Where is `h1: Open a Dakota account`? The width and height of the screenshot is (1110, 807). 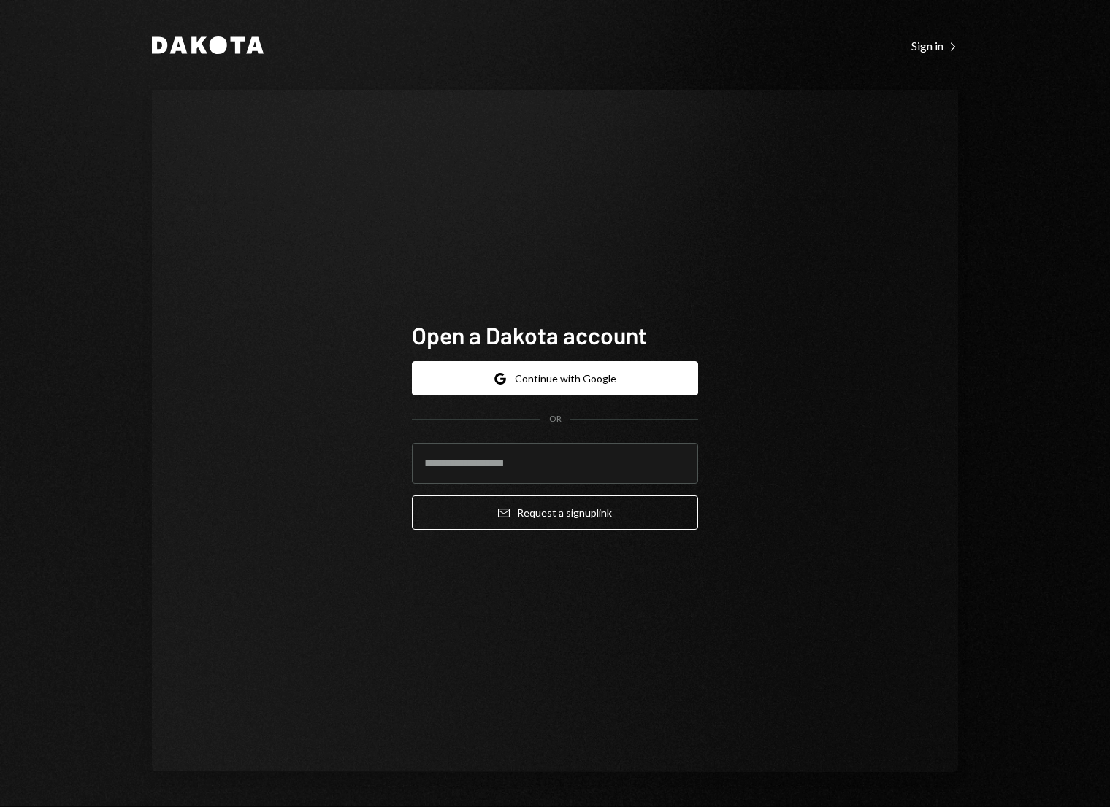 h1: Open a Dakota account is located at coordinates (555, 335).